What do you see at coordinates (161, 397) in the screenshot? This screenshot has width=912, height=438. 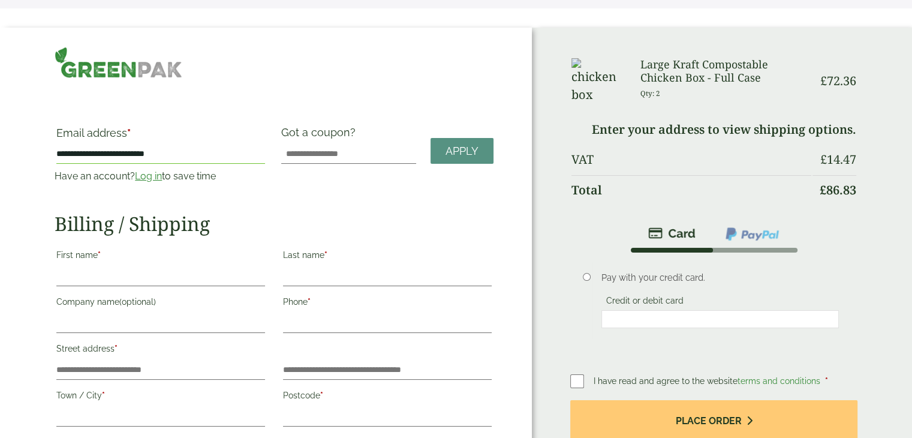 I see `label: Town / City` at bounding box center [161, 397].